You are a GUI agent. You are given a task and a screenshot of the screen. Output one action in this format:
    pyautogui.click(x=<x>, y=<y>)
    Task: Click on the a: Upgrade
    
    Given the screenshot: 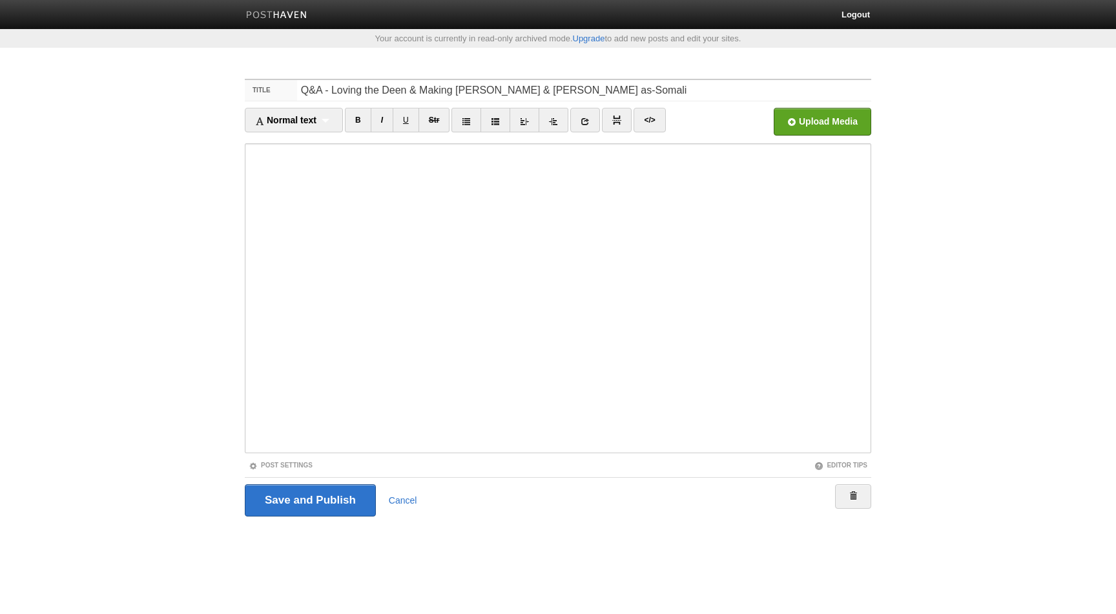 What is the action you would take?
    pyautogui.click(x=589, y=38)
    